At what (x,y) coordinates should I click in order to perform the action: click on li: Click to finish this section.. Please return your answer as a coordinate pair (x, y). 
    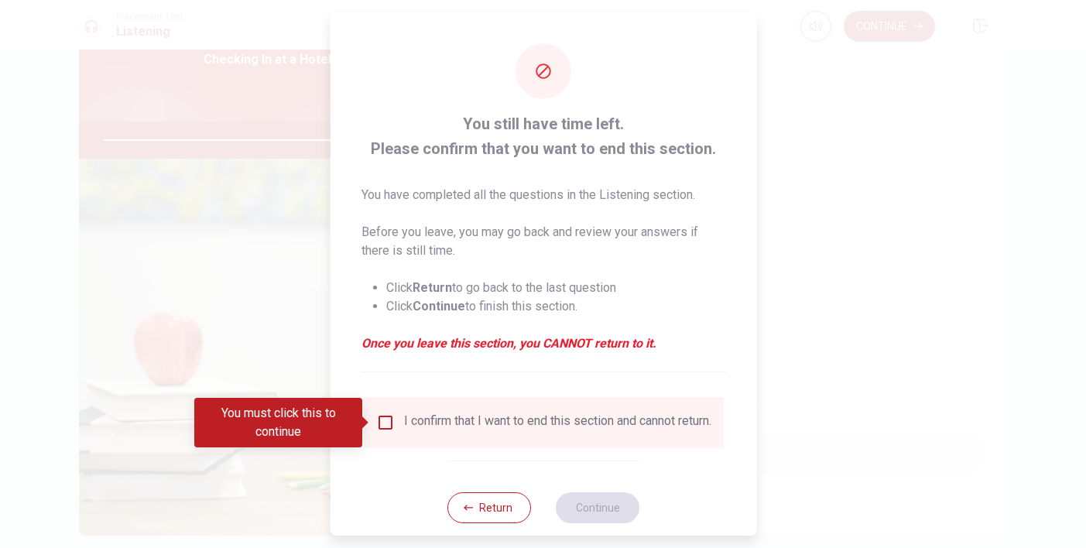
    Looking at the image, I should click on (555, 307).